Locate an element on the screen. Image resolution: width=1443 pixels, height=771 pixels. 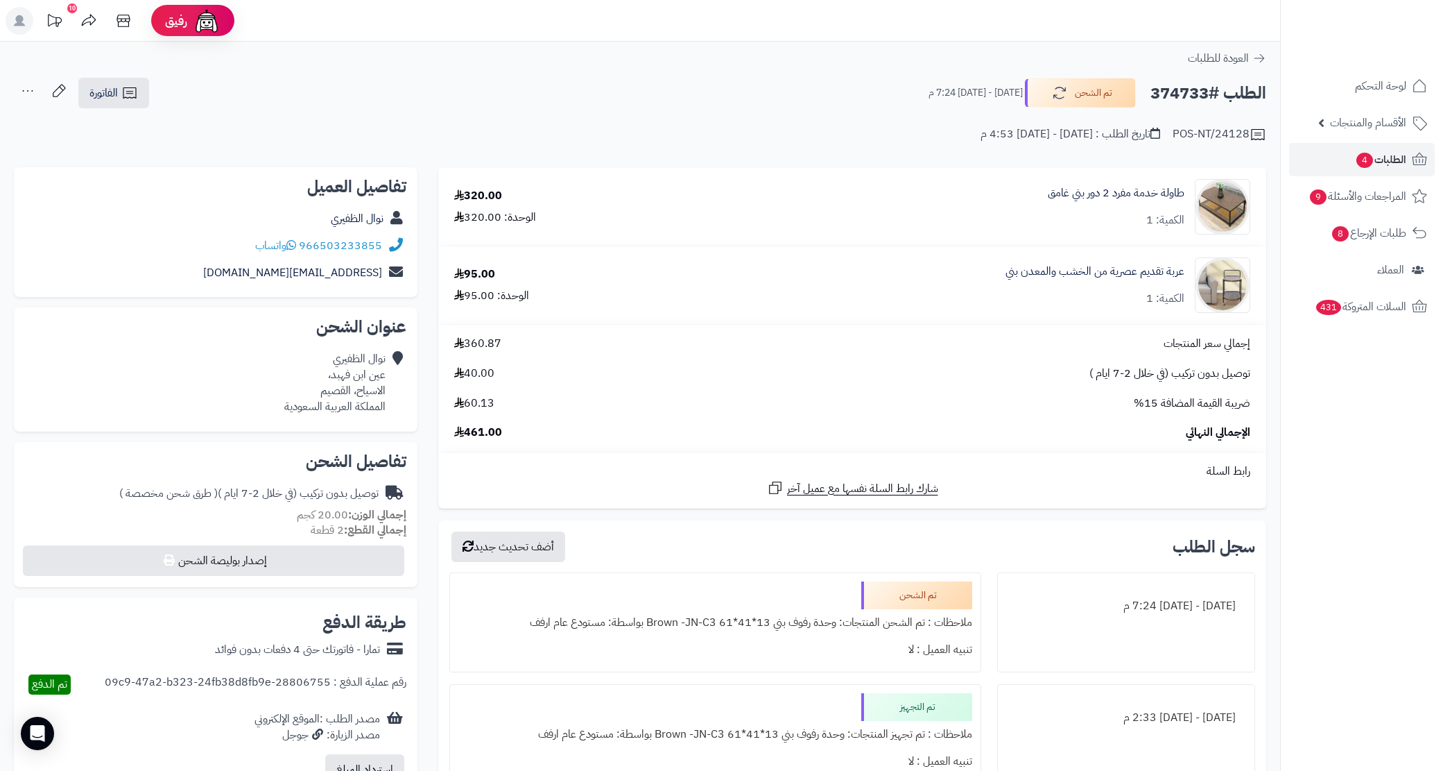
span: 4 is located at coordinates (1365, 160).